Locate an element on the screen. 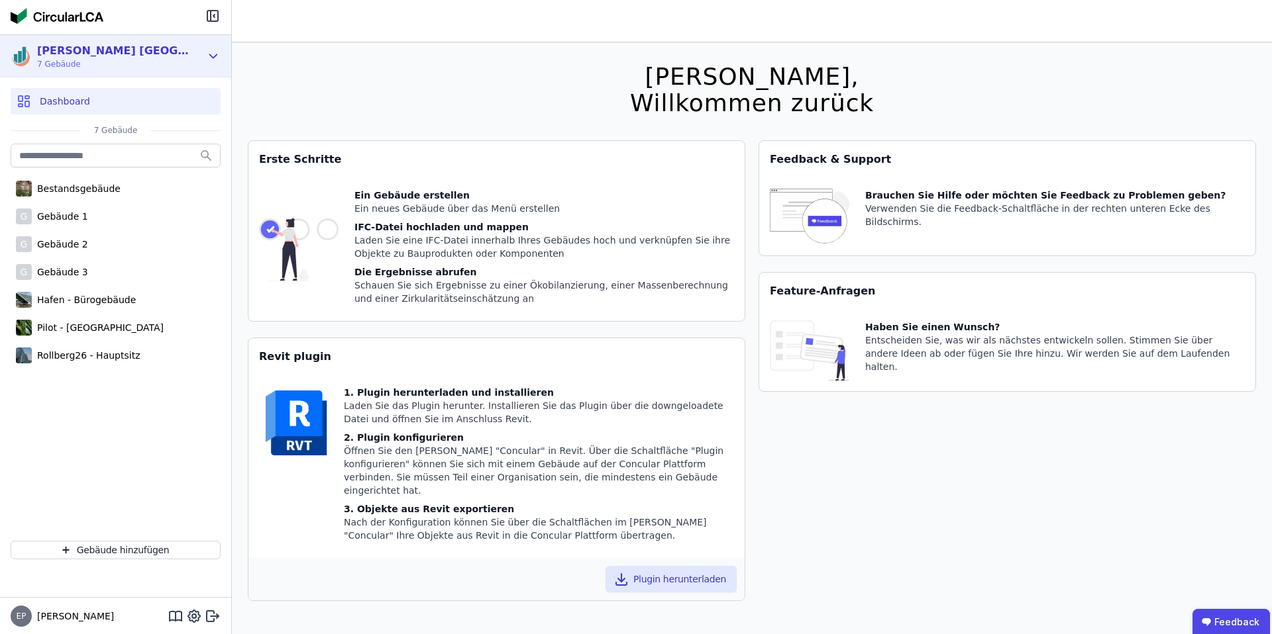 The height and width of the screenshot is (634, 1272). div: Erste Schritte is located at coordinates (496, 160).